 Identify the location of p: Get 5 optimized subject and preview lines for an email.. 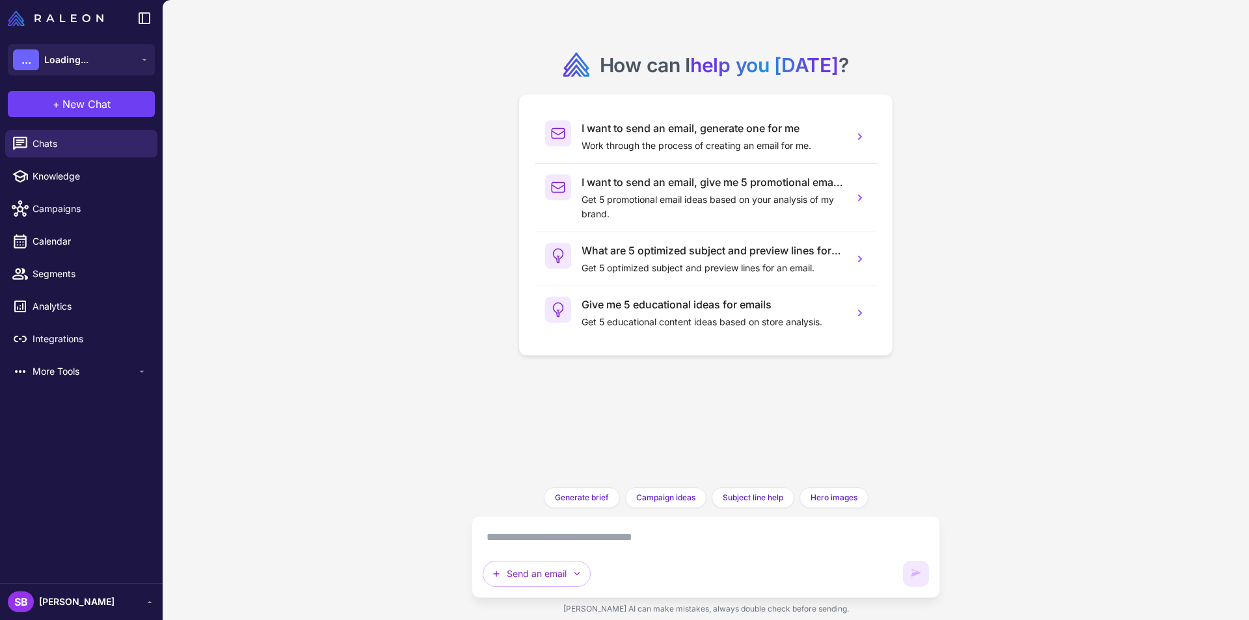
(712, 268).